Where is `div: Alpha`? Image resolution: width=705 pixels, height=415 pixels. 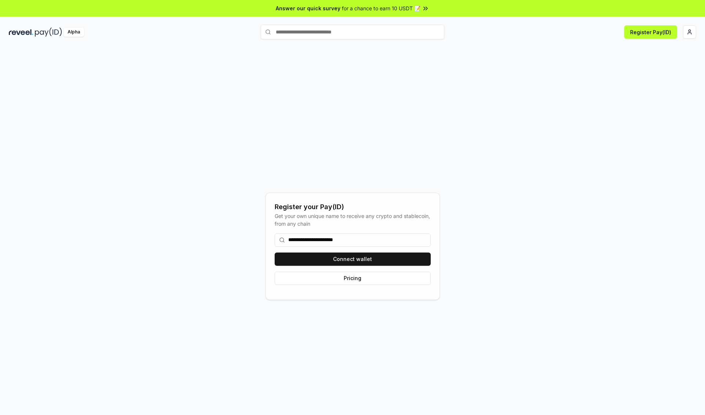 div: Alpha is located at coordinates (74, 32).